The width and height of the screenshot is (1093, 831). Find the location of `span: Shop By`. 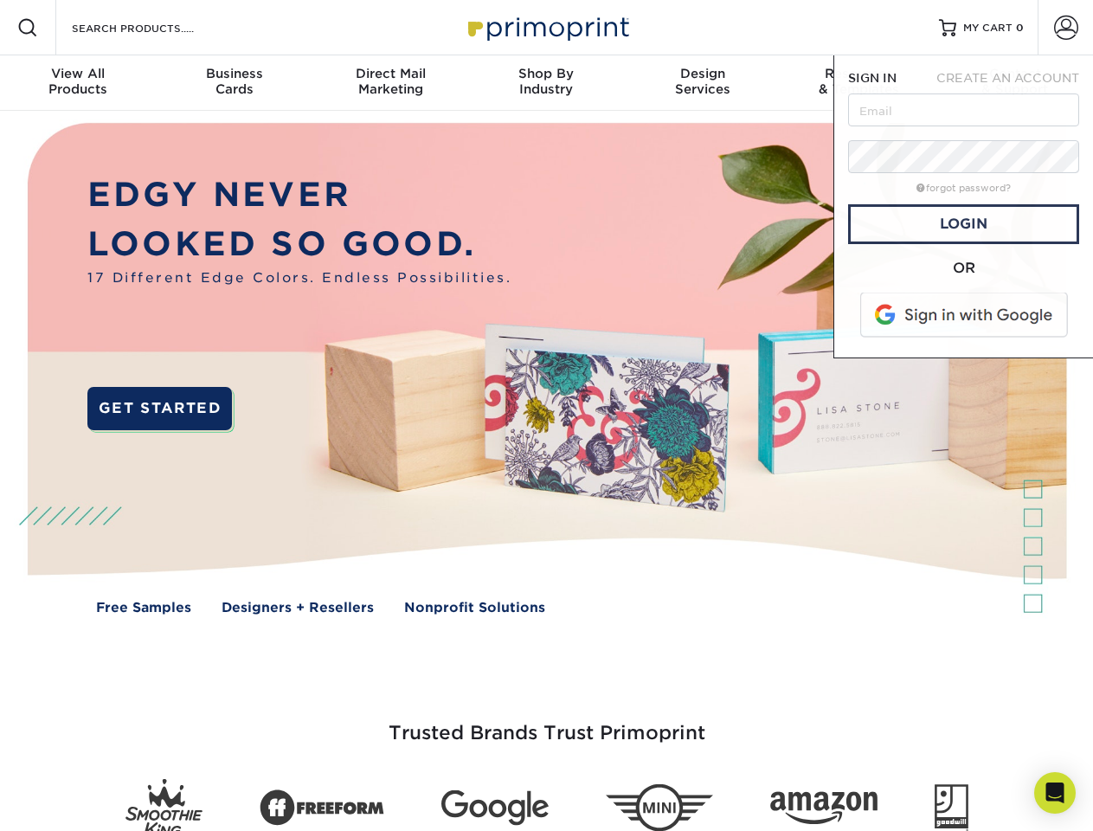

span: Shop By is located at coordinates (546, 74).